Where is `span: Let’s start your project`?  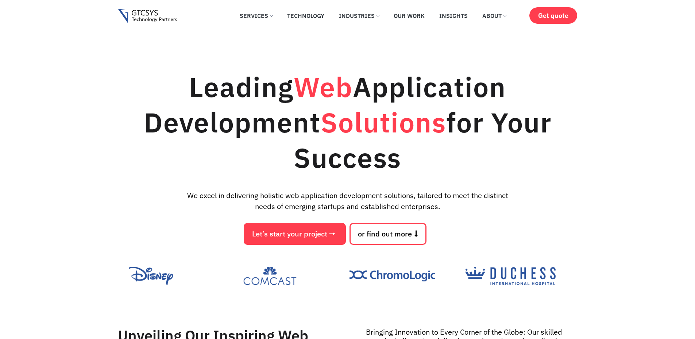 span: Let’s start your project is located at coordinates (290, 234).